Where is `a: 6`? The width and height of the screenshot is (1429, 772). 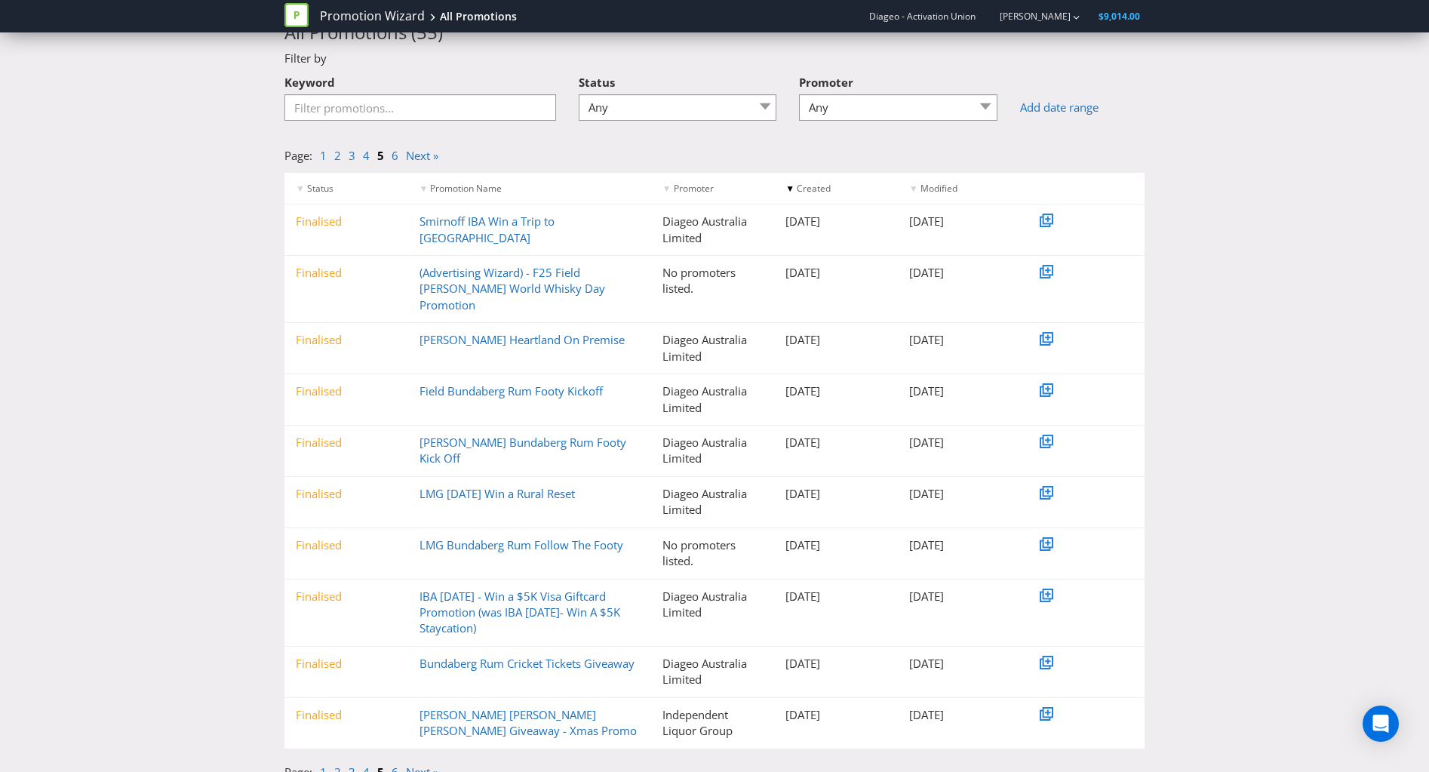
a: 6 is located at coordinates (395, 155).